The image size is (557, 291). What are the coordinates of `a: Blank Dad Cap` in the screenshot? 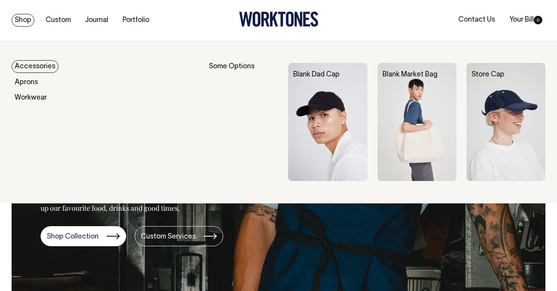 It's located at (316, 75).